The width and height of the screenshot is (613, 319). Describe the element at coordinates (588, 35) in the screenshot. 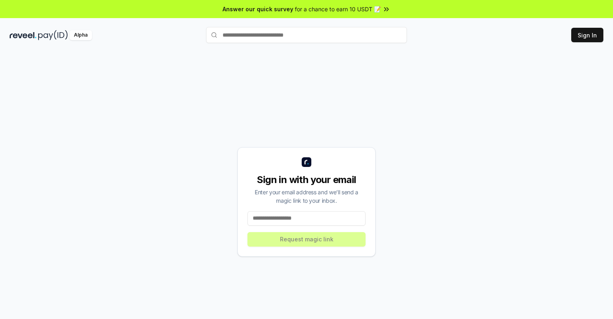

I see `button: Sign In` at that location.